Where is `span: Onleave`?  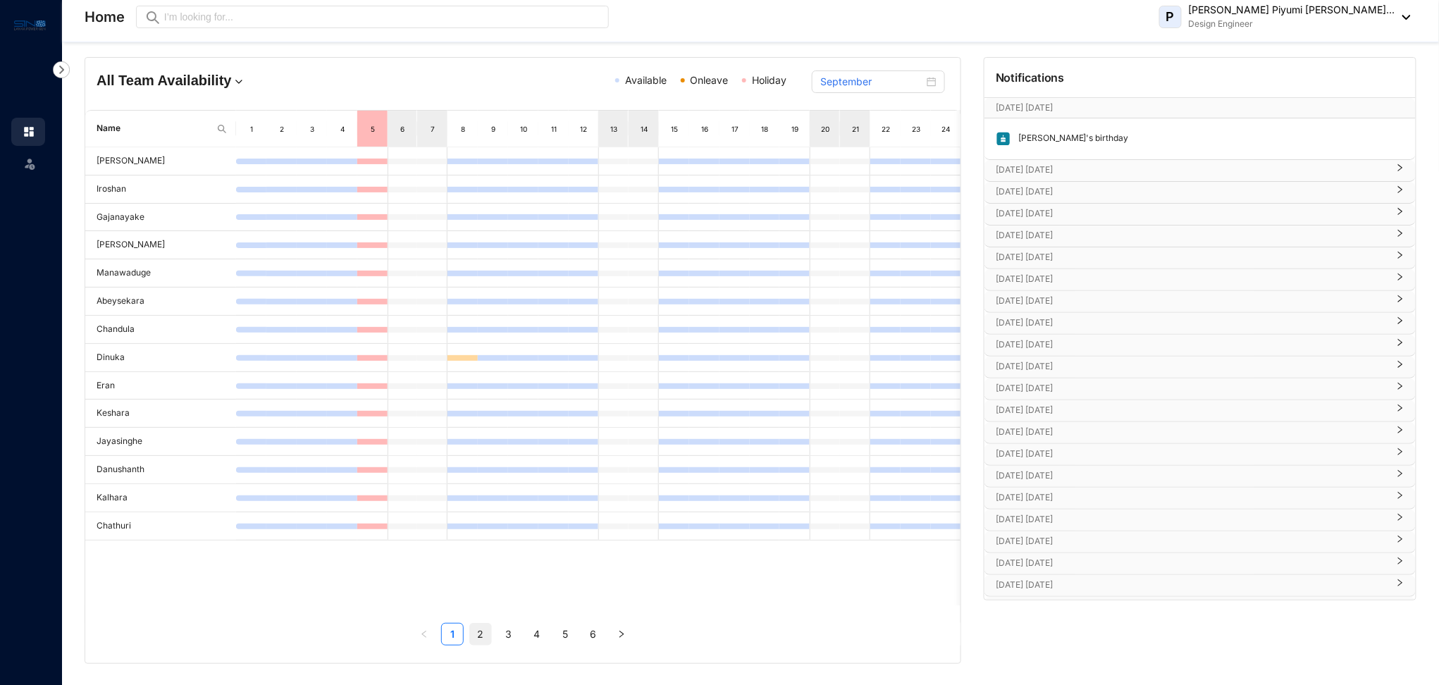 span: Onleave is located at coordinates (710, 80).